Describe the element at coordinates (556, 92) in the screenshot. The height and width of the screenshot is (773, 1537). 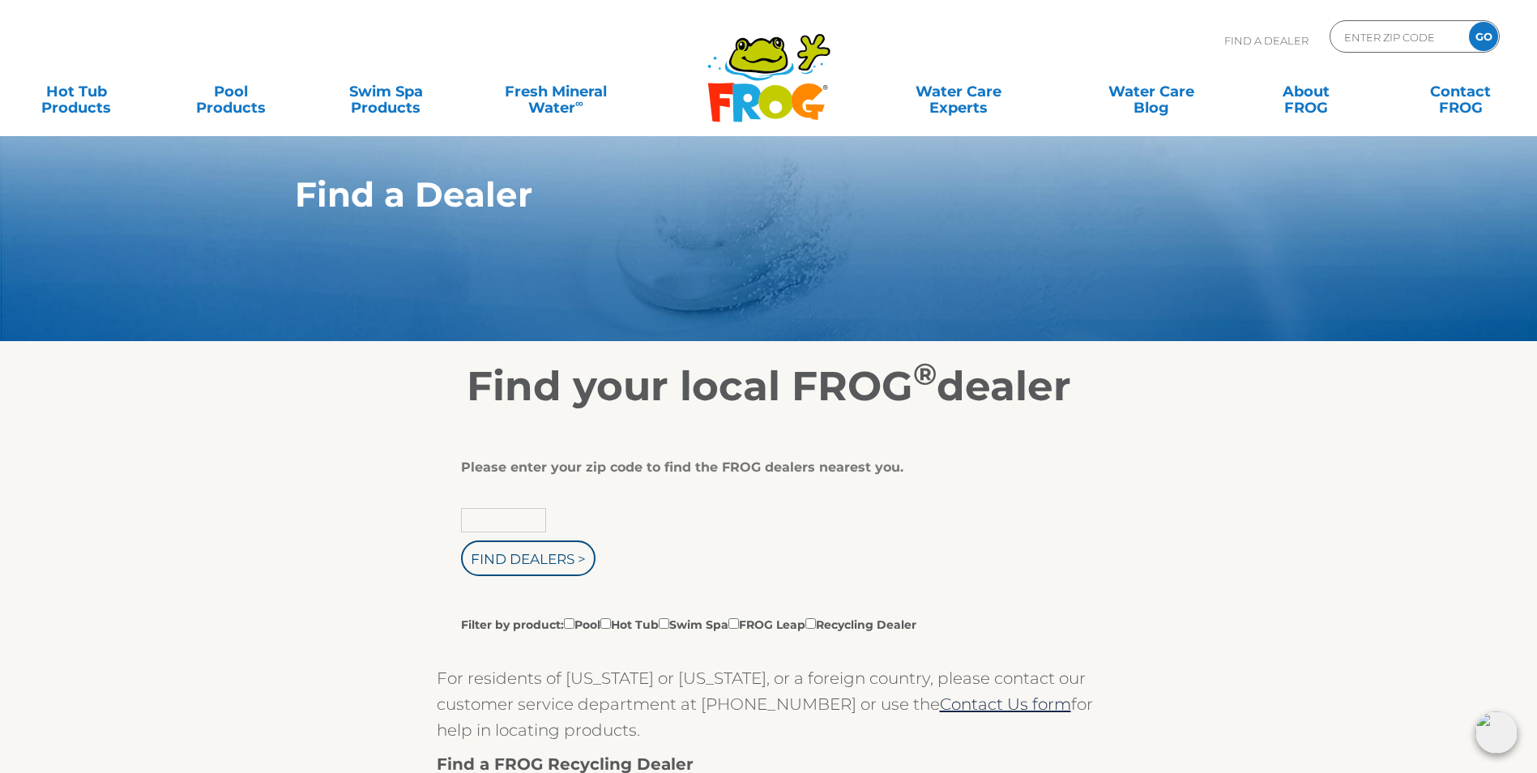
I see `a: Fresh MineralWater∞` at that location.